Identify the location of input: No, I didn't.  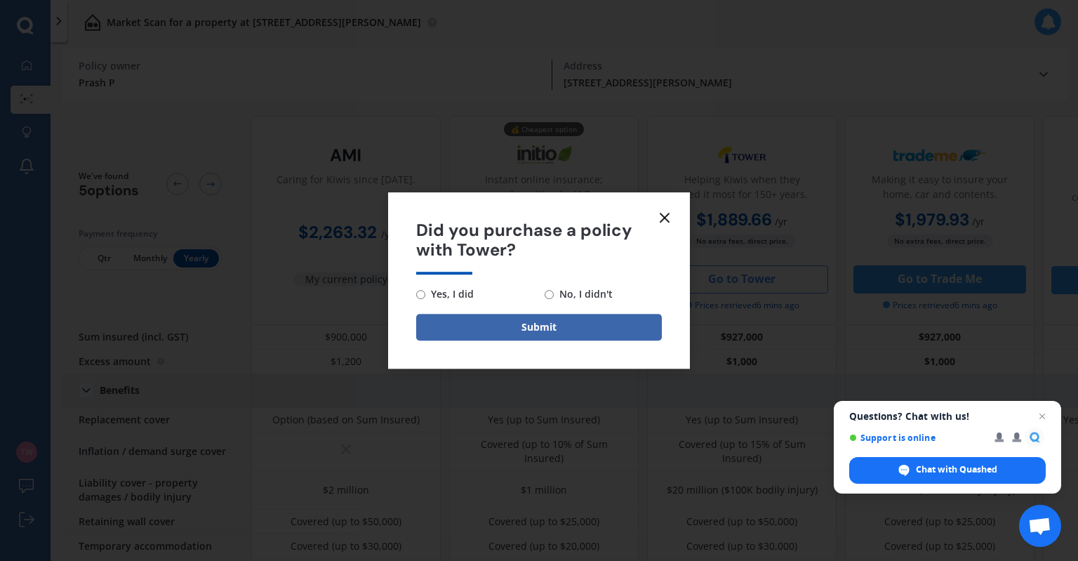
(549, 294).